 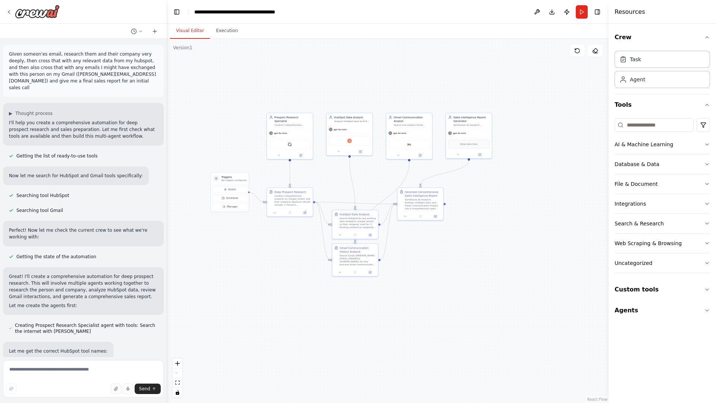 I want to click on button: Tools, so click(x=662, y=105).